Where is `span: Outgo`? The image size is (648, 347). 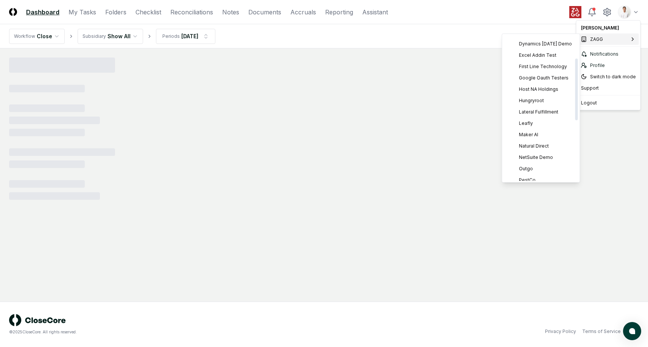
span: Outgo is located at coordinates (526, 169).